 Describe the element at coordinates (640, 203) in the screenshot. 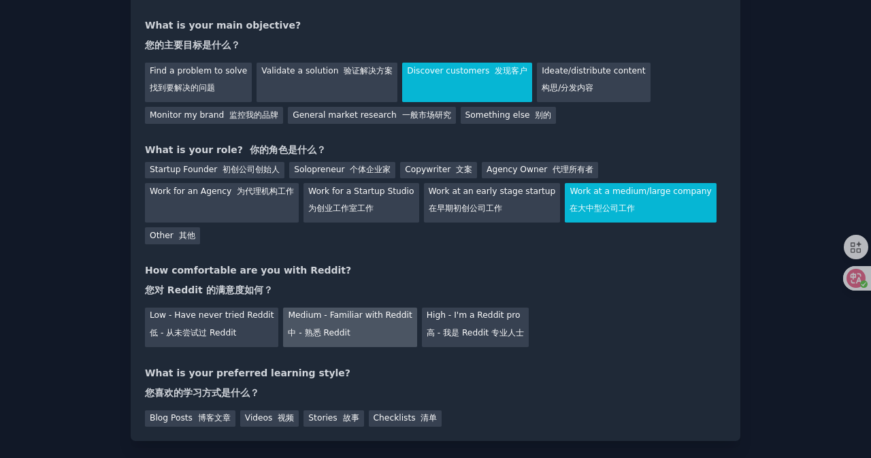

I see `div: Work at a medium/large company` at that location.